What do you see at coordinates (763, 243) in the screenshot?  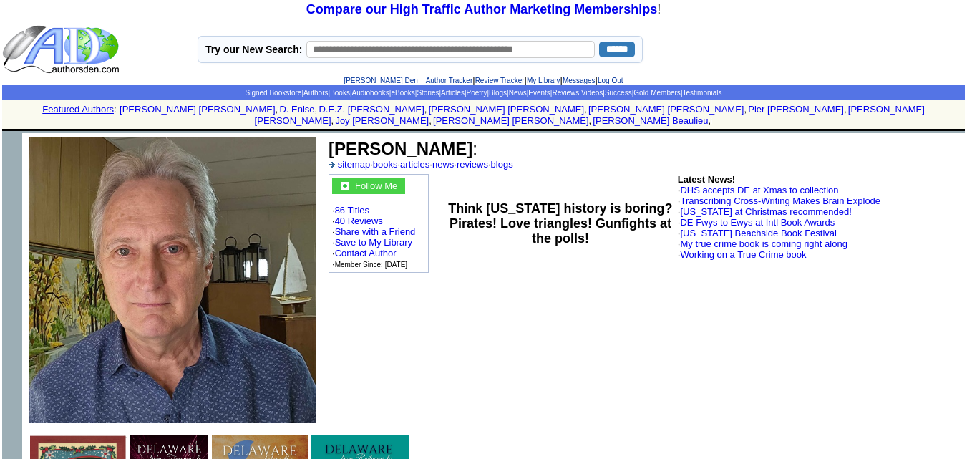 I see `a: My true crime book is coming right along` at bounding box center [763, 243].